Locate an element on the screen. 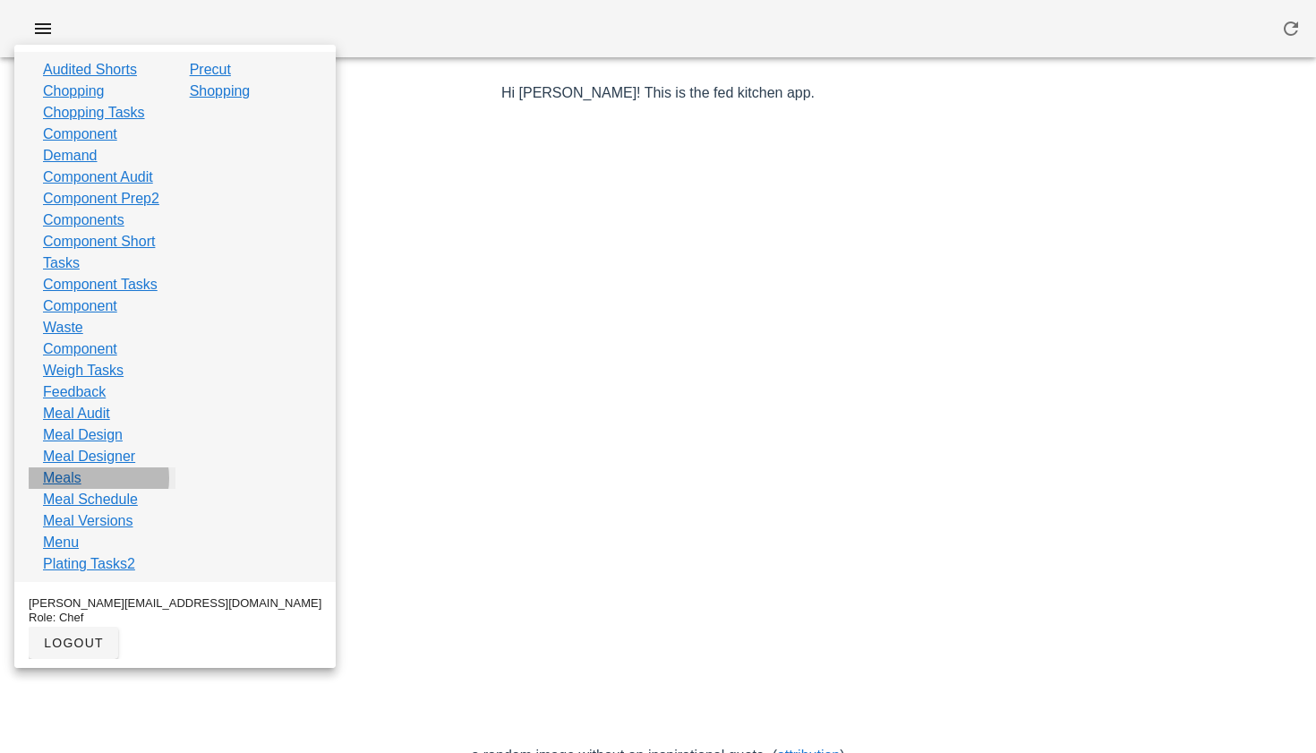 The image size is (1316, 753). a: Component Demand is located at coordinates (102, 145).